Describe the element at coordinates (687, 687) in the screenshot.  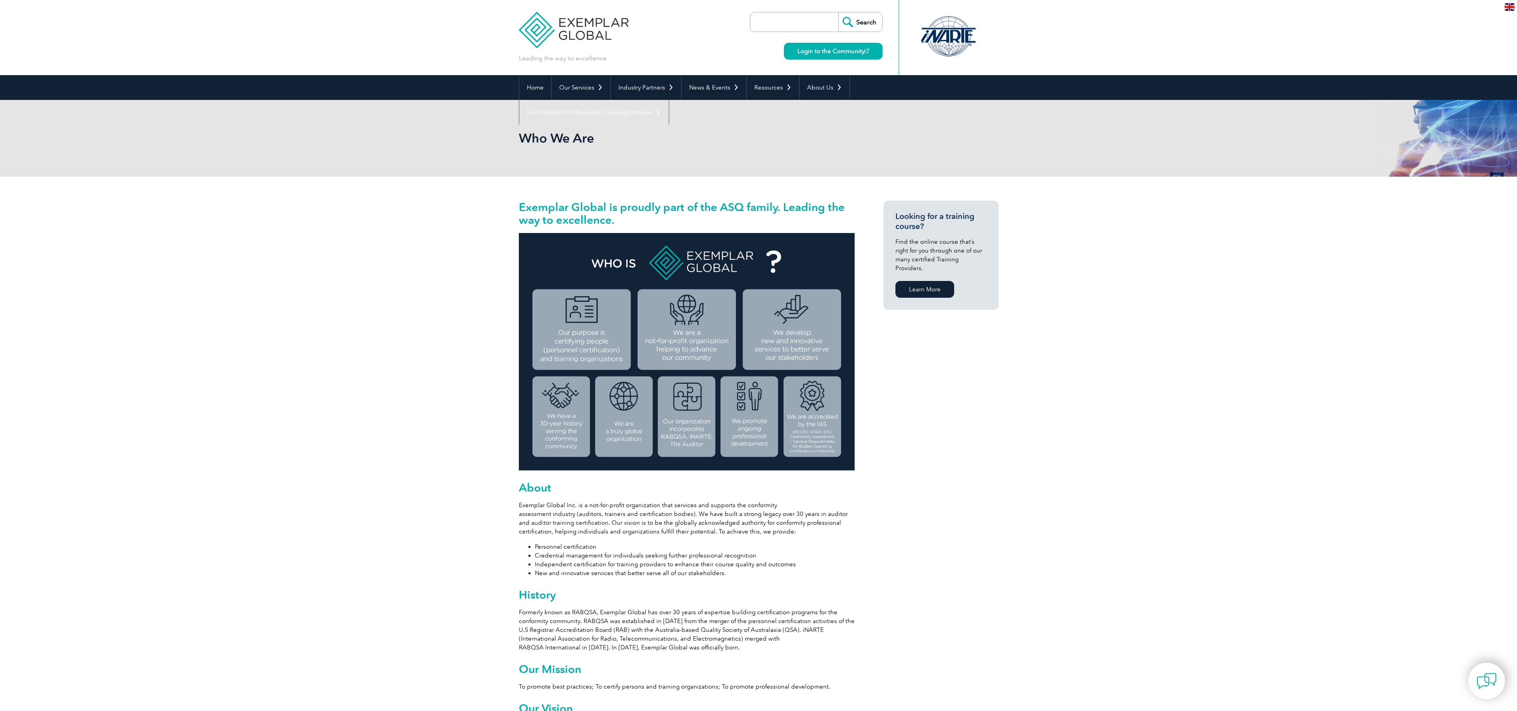
I see `p: To promote best practices; To certify persons and training organizations; To promote professional...` at that location.